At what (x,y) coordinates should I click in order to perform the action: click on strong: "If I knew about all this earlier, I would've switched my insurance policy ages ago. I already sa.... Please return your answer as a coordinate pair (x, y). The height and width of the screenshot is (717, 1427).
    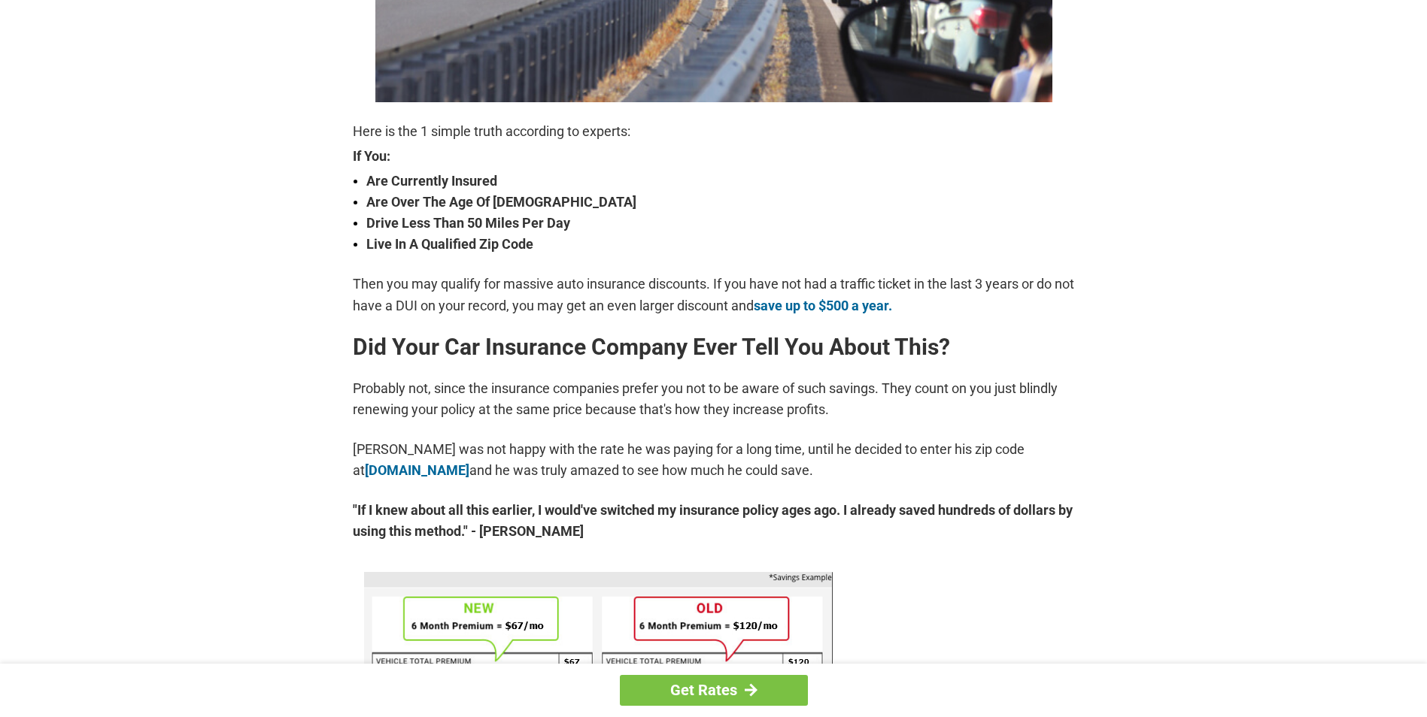
    Looking at the image, I should click on (714, 521).